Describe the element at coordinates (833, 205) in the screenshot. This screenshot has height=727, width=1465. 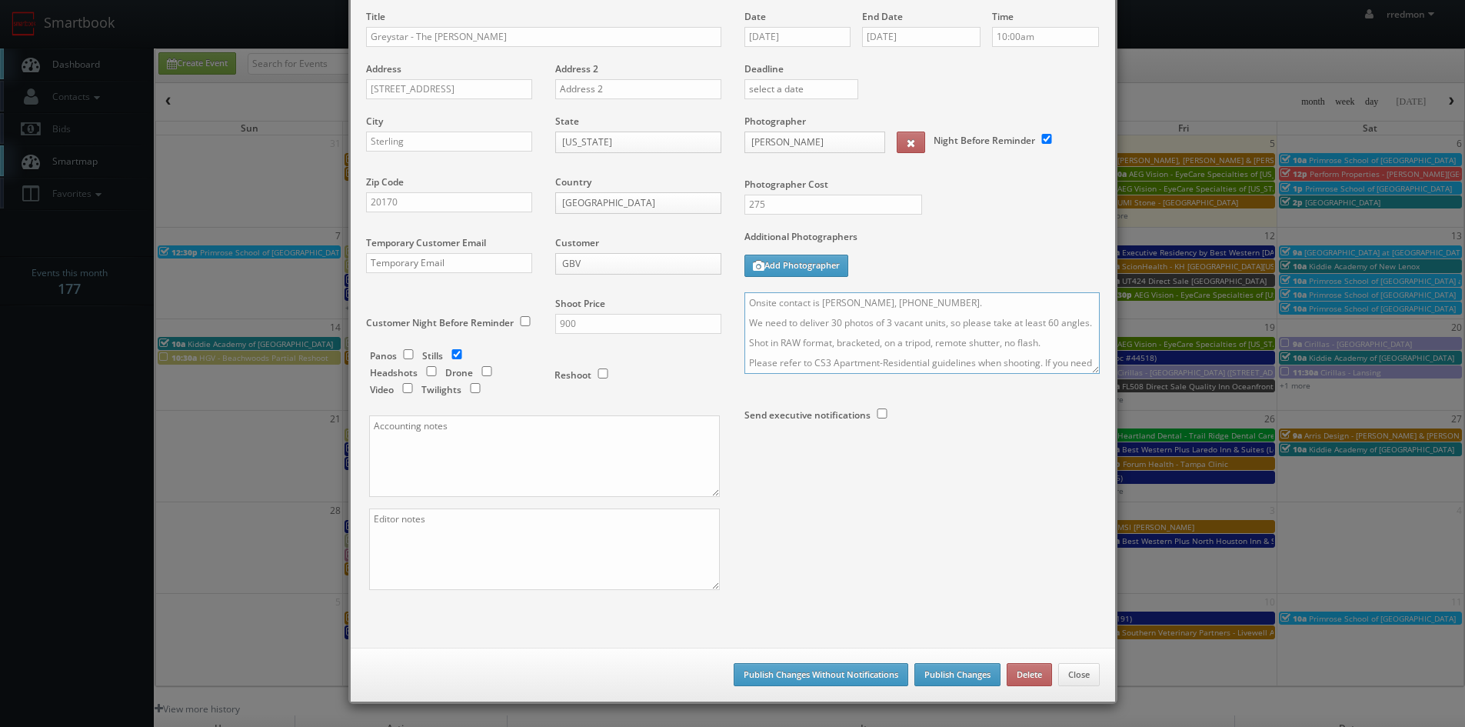
I see `input: Photographer Cost` at that location.